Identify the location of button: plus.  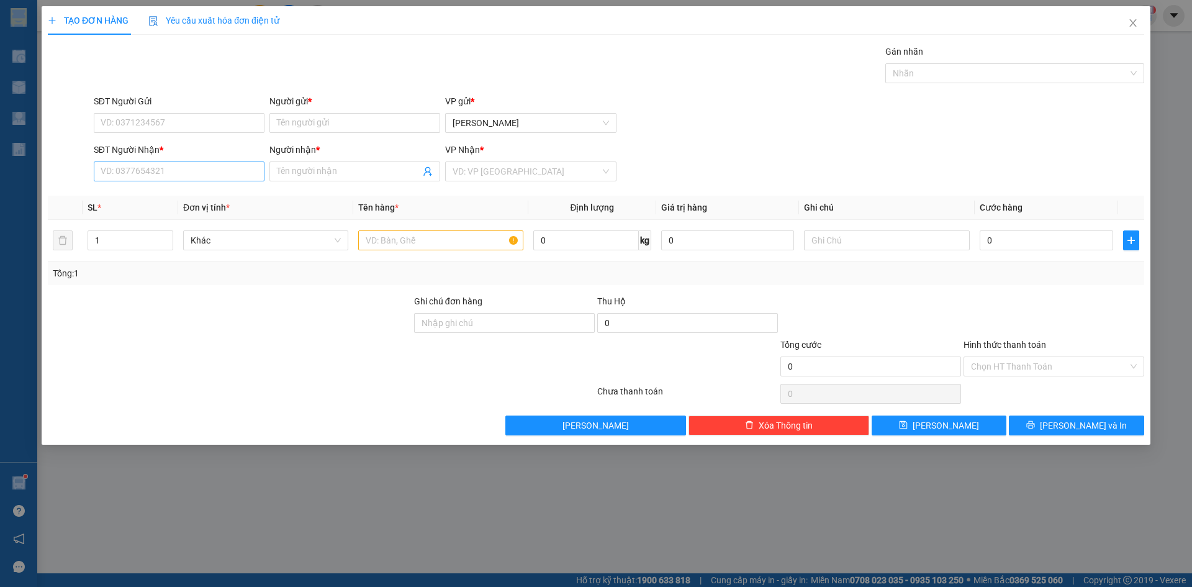
(1131, 240).